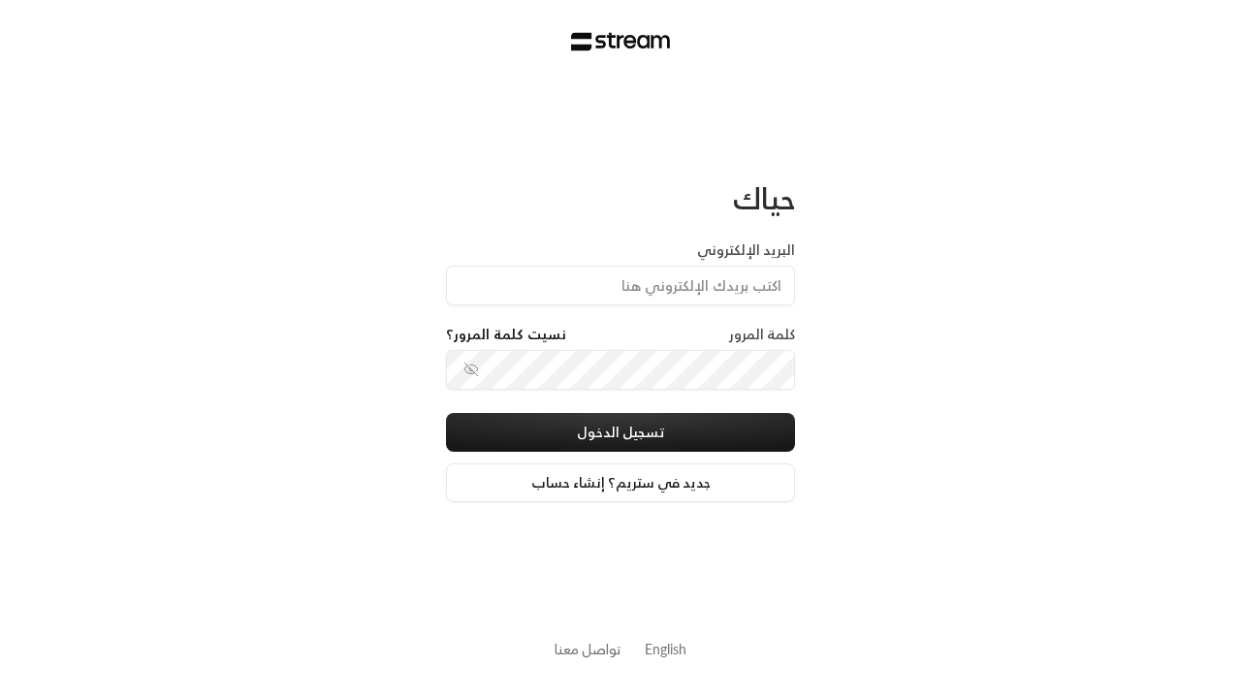  Describe the element at coordinates (587, 648) in the screenshot. I see `button: تواصل معنا` at that location.